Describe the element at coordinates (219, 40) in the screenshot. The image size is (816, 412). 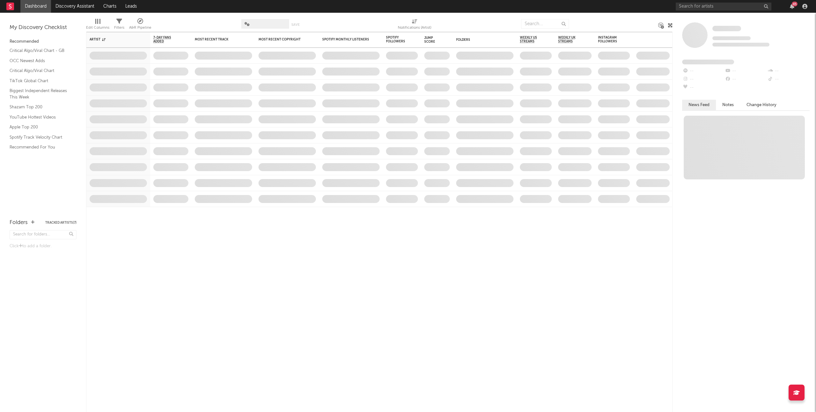
I see `div: Most Recent Track` at that location.